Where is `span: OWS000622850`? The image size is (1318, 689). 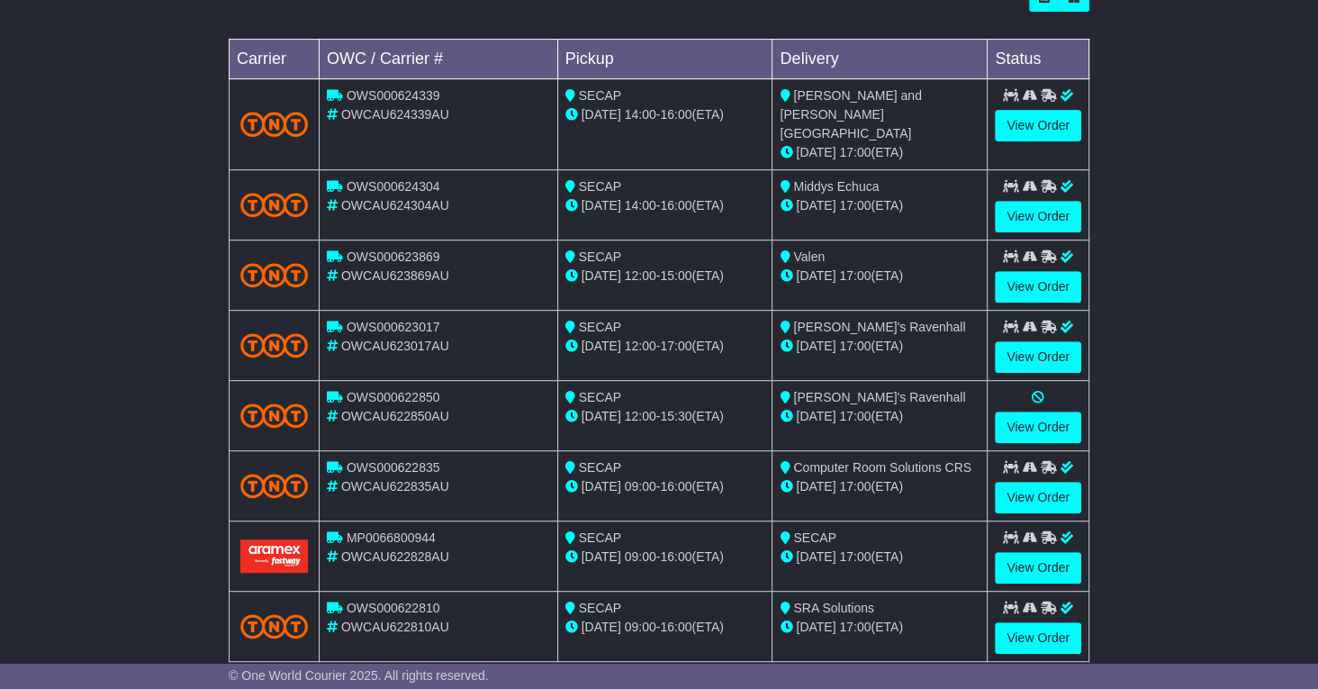 span: OWS000622850 is located at coordinates (393, 397).